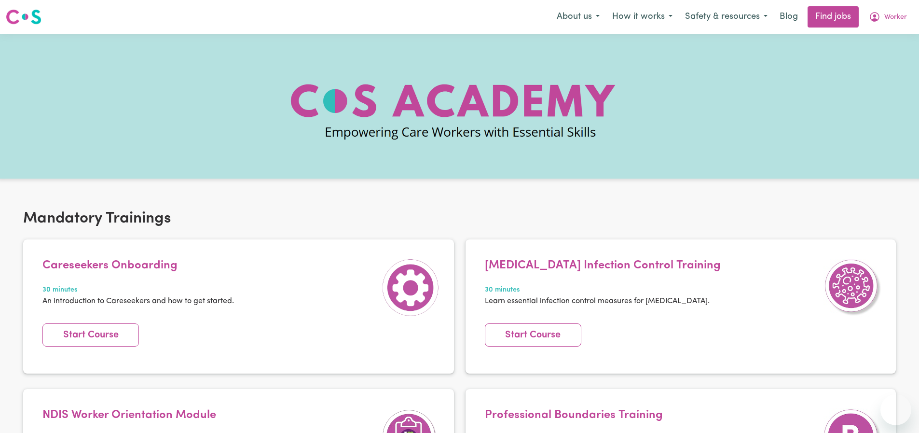  What do you see at coordinates (24, 17) in the screenshot?
I see `img: Careseekers logo` at bounding box center [24, 17].